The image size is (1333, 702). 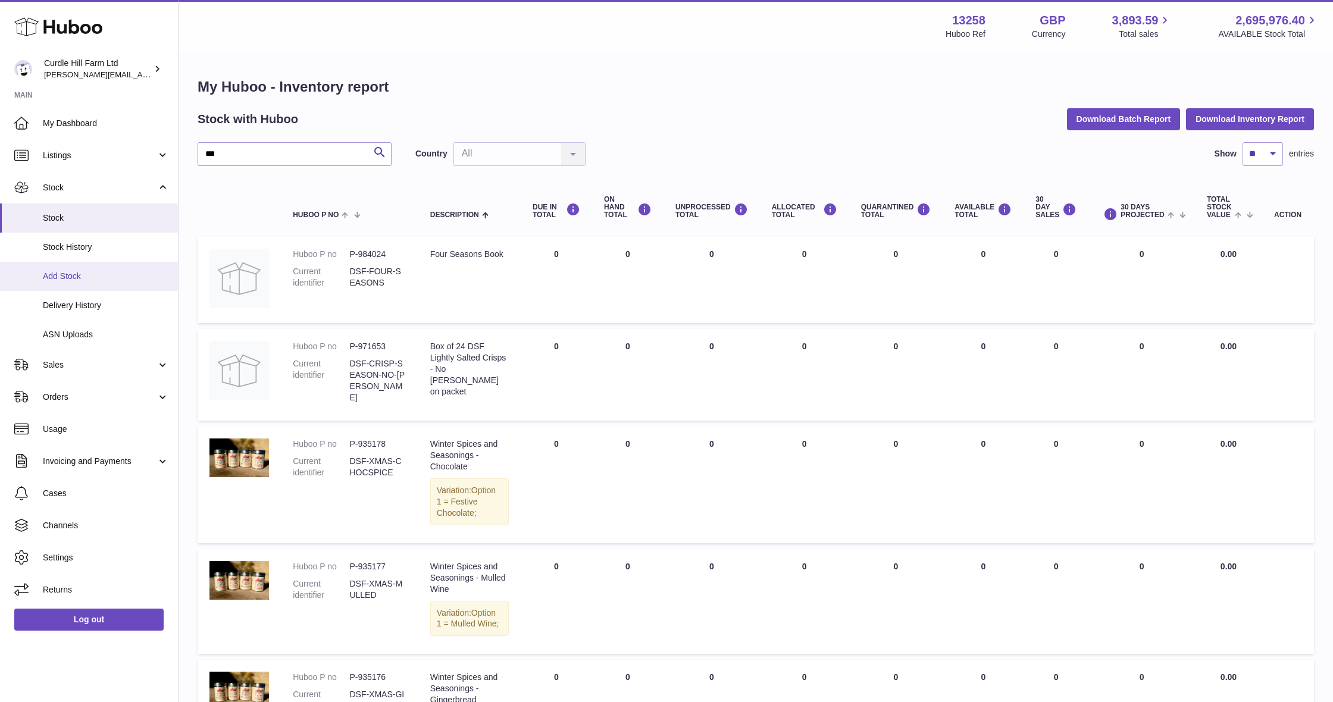 What do you see at coordinates (556, 211) in the screenshot?
I see `div: DUE IN TOTAL` at bounding box center [556, 211].